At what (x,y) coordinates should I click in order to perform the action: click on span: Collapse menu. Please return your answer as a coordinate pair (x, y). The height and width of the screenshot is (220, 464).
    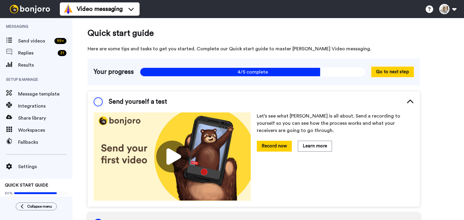
    Looking at the image, I should click on (40, 207).